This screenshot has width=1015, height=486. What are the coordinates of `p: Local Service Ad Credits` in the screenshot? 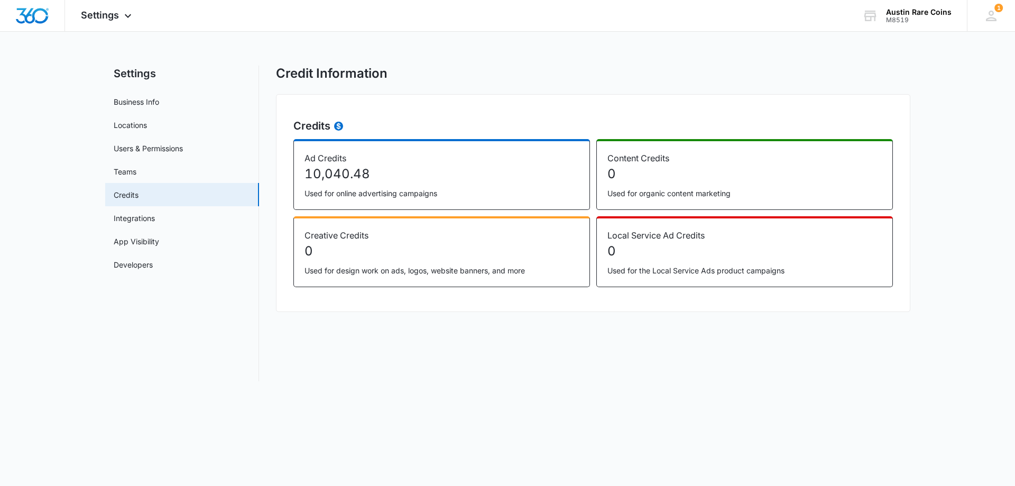 It's located at (744, 235).